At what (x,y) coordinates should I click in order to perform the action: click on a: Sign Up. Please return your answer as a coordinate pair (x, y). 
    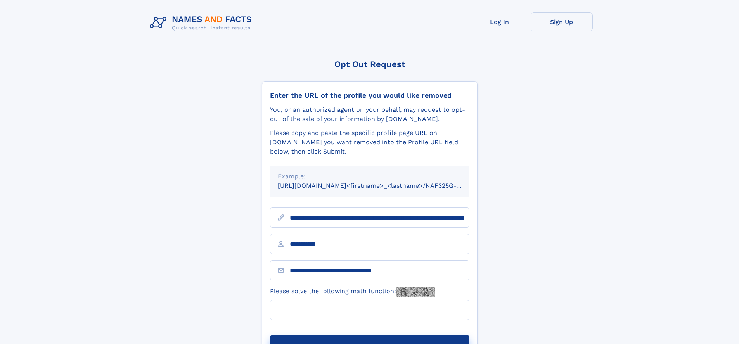
    Looking at the image, I should click on (562, 22).